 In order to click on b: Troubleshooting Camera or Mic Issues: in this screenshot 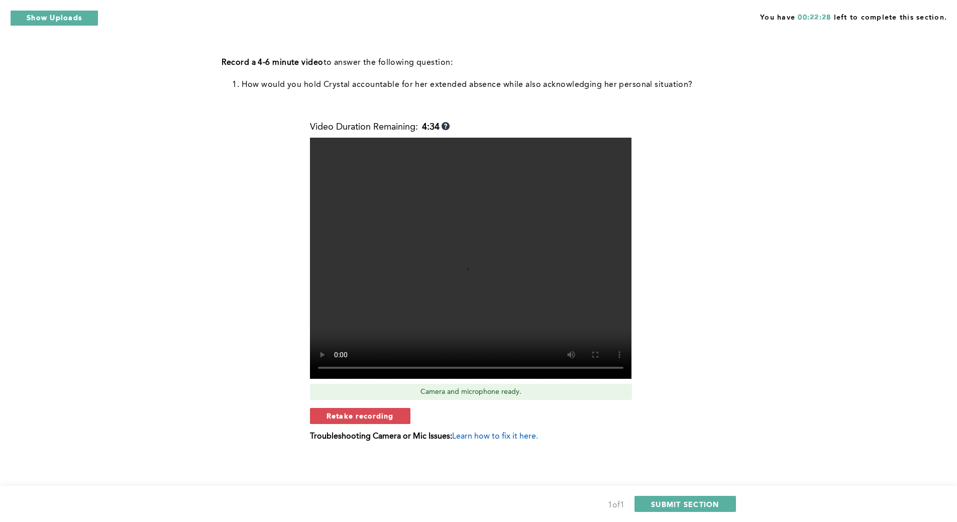, I will do `click(381, 437)`.